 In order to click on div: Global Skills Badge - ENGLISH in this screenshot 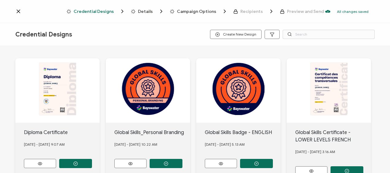, I will do `click(243, 133)`.